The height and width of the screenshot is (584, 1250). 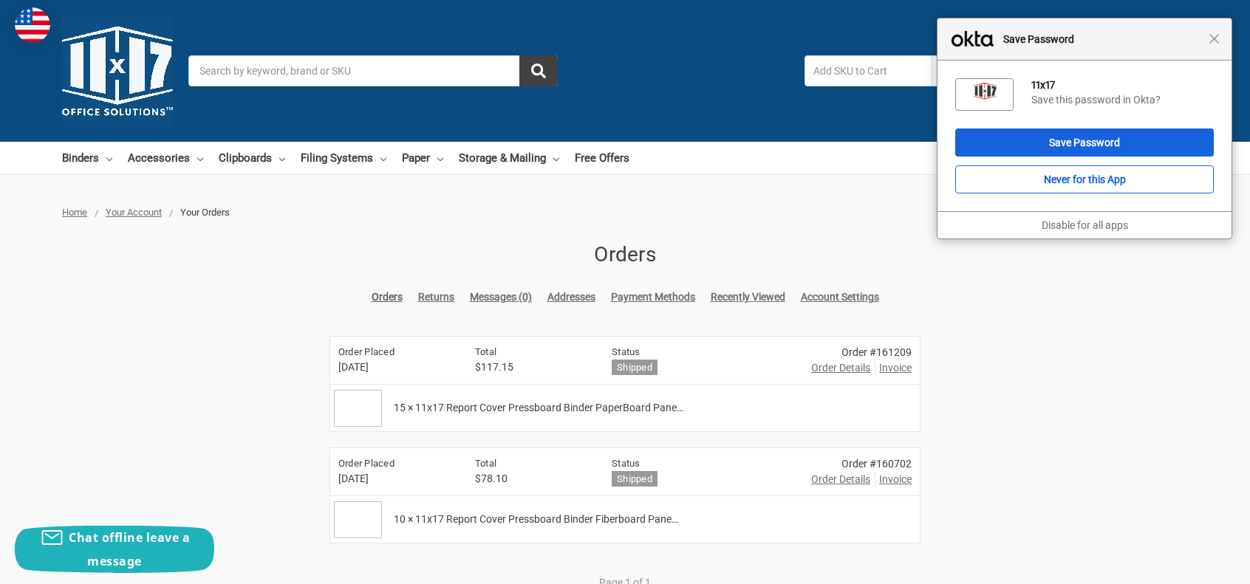 What do you see at coordinates (1122, 85) in the screenshot?
I see `div: 11x17` at bounding box center [1122, 85].